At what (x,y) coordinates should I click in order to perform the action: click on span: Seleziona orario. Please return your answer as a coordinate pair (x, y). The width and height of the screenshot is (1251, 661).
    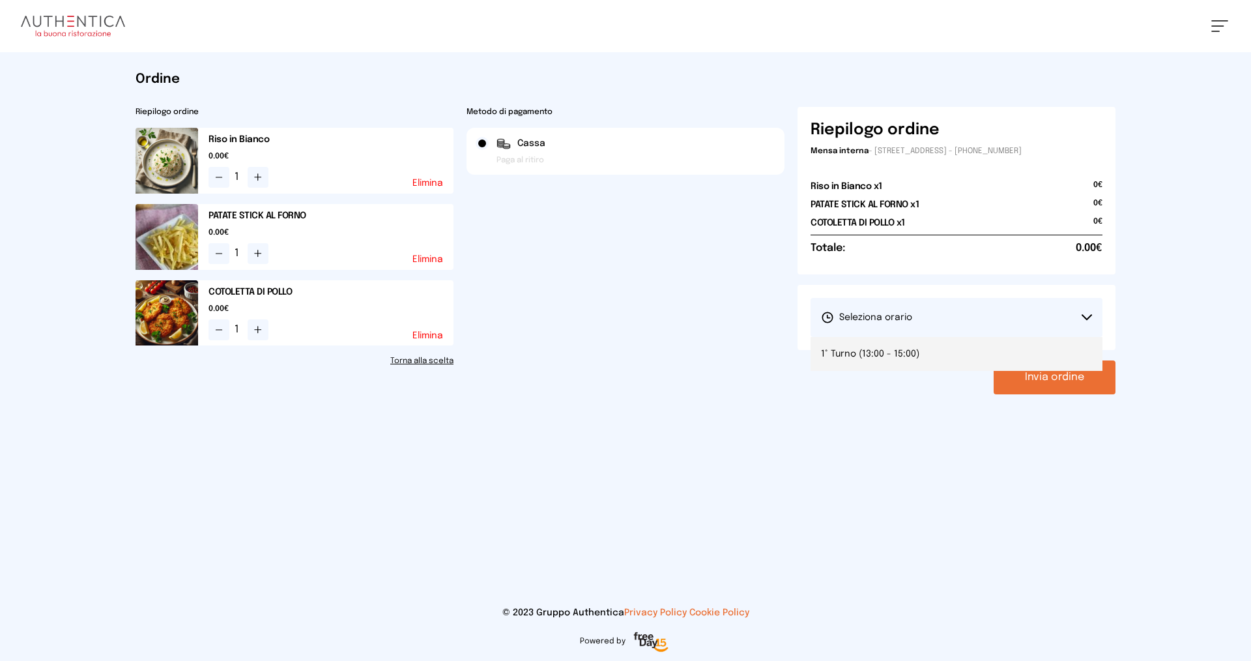
    Looking at the image, I should click on (867, 317).